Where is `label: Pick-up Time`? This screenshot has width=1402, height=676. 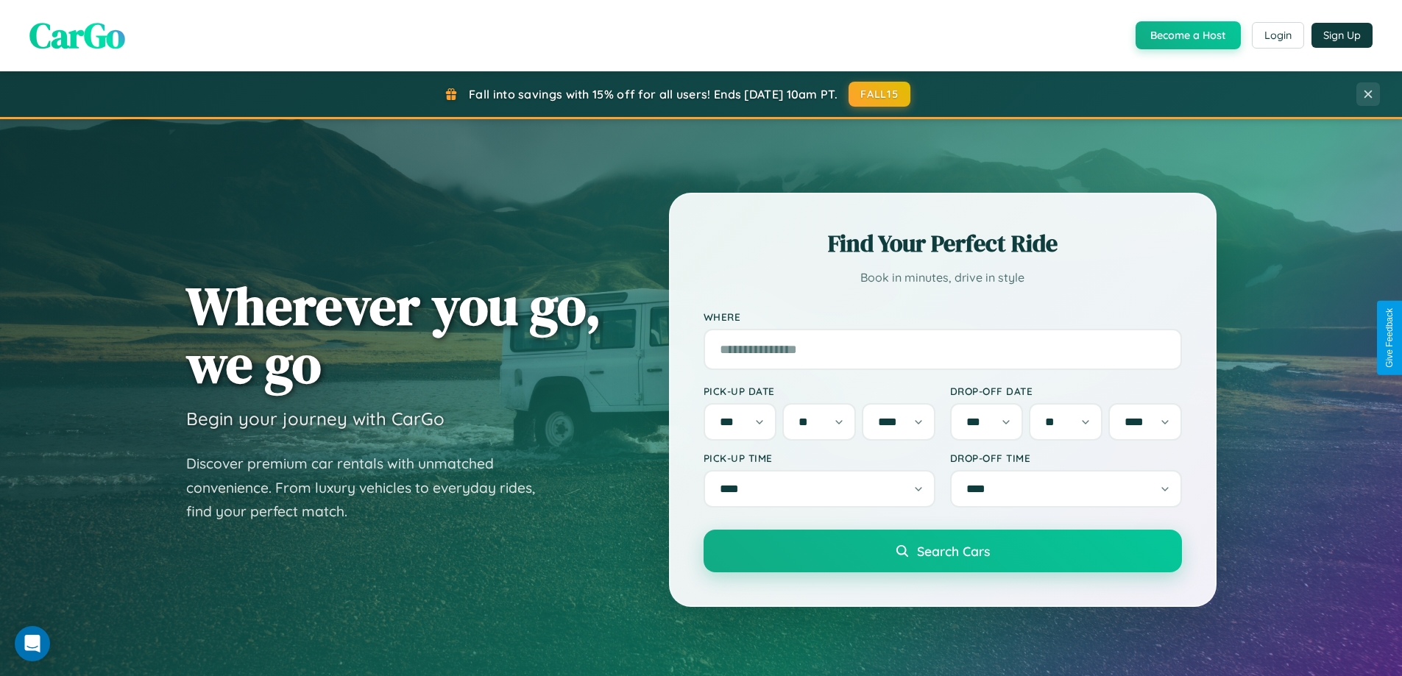 label: Pick-up Time is located at coordinates (819, 458).